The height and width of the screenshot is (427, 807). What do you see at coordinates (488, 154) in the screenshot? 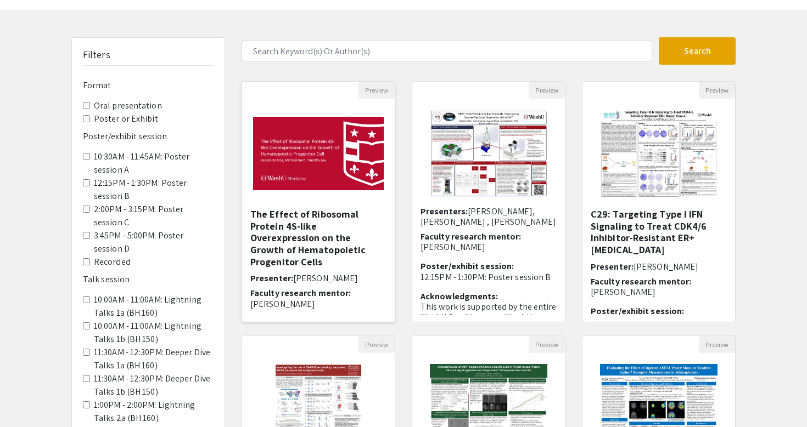
I see `img: <p>C62: AIRIS: High-Precision Optical Follow-Up Telescope for Gamma-Ray Burst Observation with AD...` at bounding box center [488, 154].